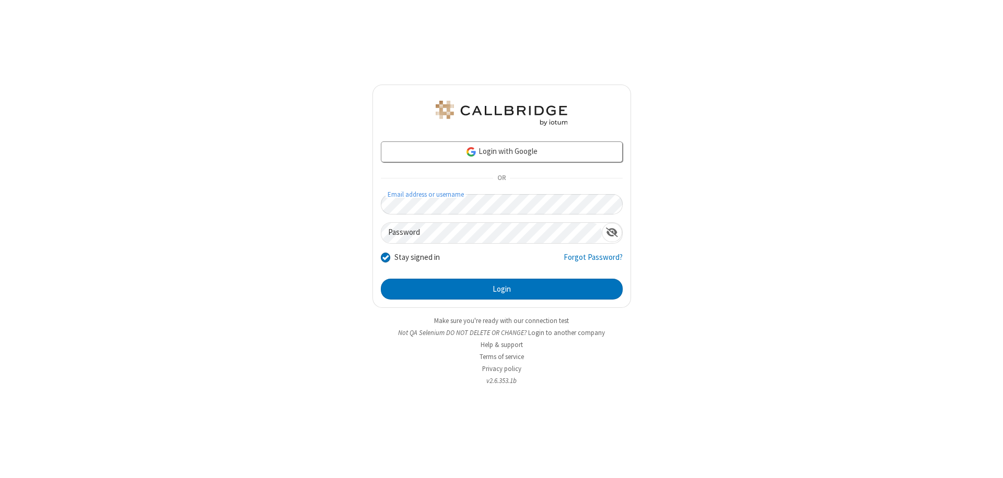 The width and height of the screenshot is (1003, 478). Describe the element at coordinates (471, 152) in the screenshot. I see `img: google-icon.png` at that location.